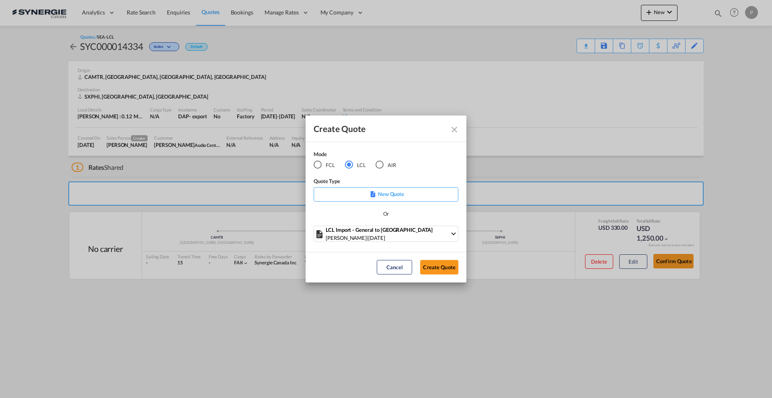 Image resolution: width=772 pixels, height=398 pixels. Describe the element at coordinates (386, 213) in the screenshot. I see `div: Or` at that location.